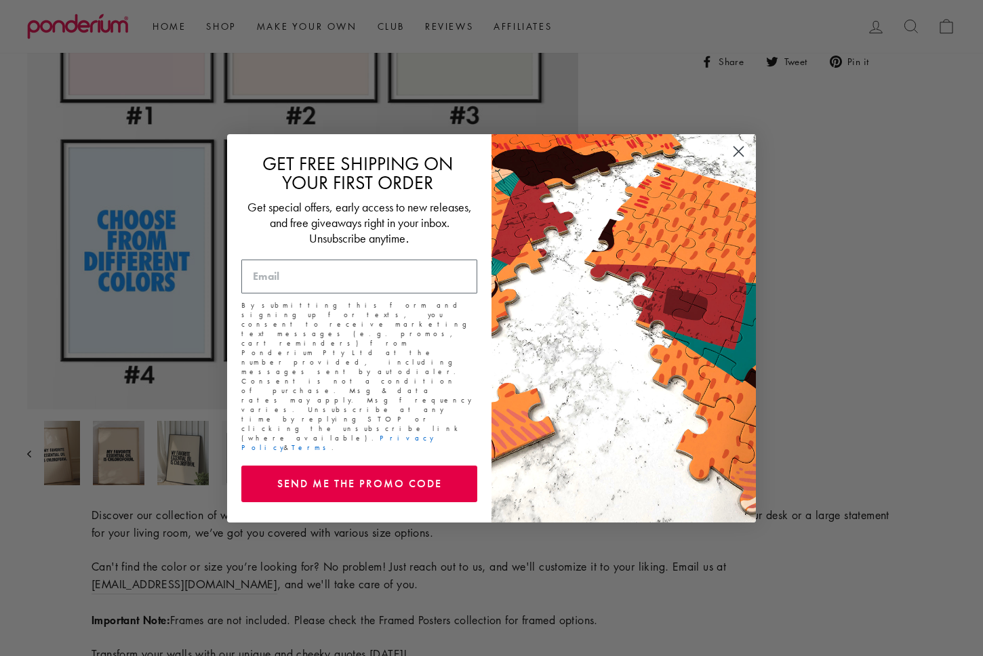 The width and height of the screenshot is (983, 656). I want to click on button: SEND ME THE PROMO CODE, so click(359, 484).